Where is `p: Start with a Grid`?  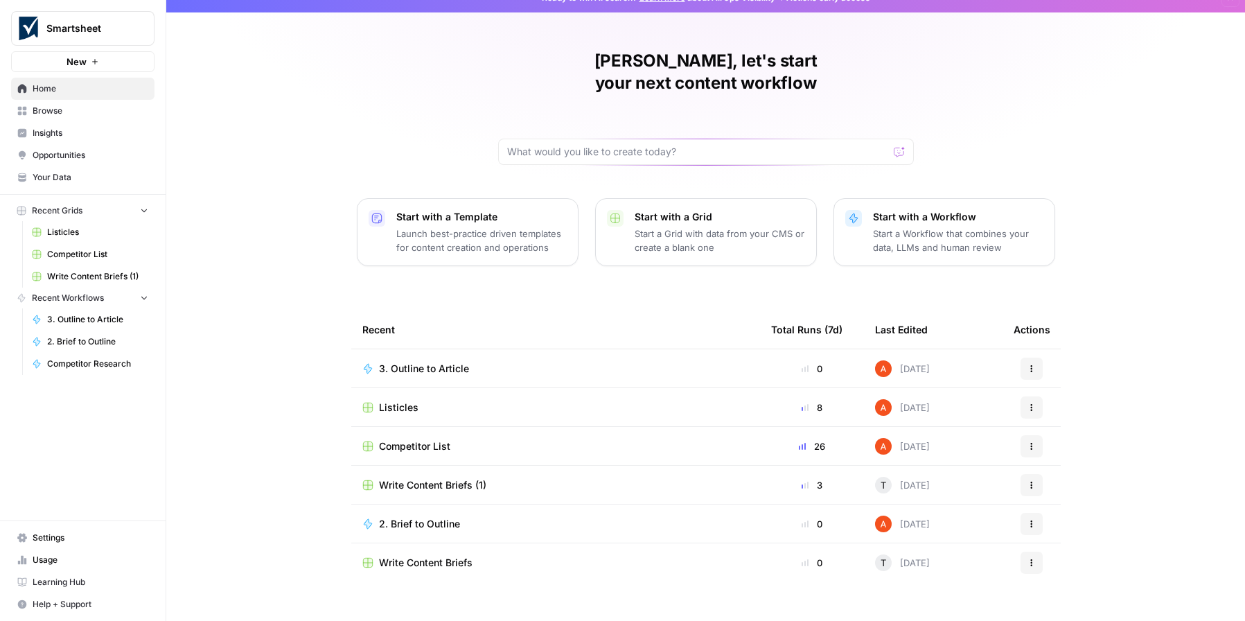 p: Start with a Grid is located at coordinates (720, 217).